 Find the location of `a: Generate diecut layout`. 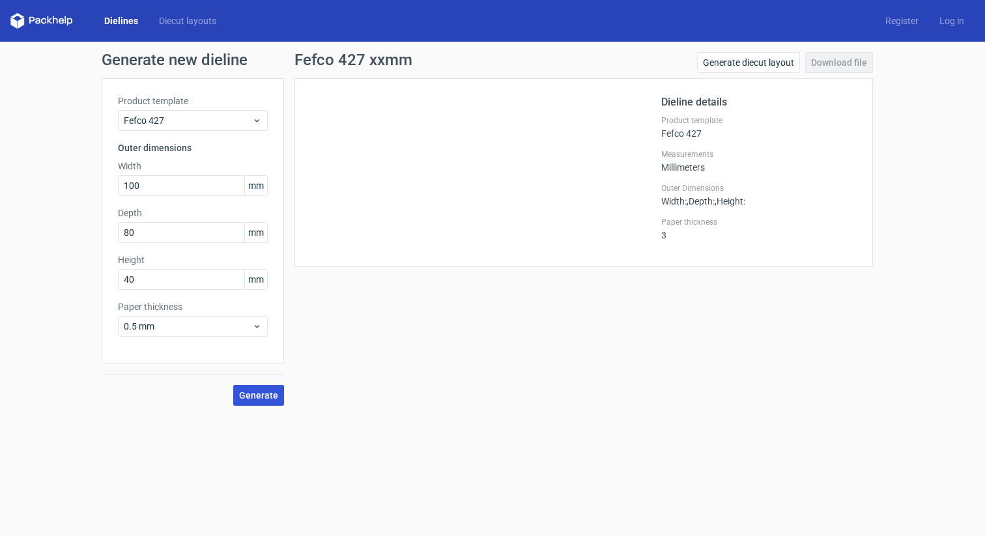

a: Generate diecut layout is located at coordinates (749, 63).